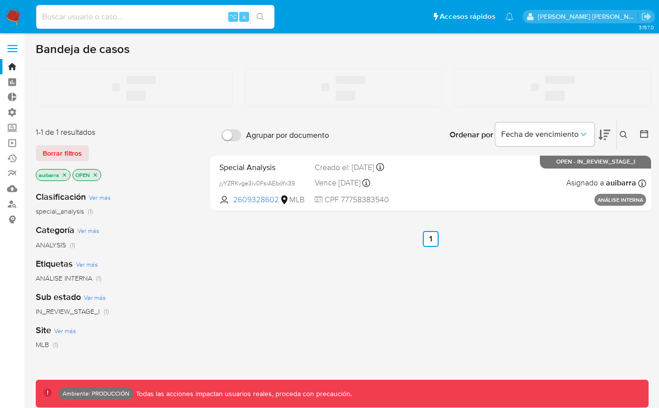 This screenshot has width=659, height=408. What do you see at coordinates (509, 16) in the screenshot?
I see `a: Notificaciones` at bounding box center [509, 16].